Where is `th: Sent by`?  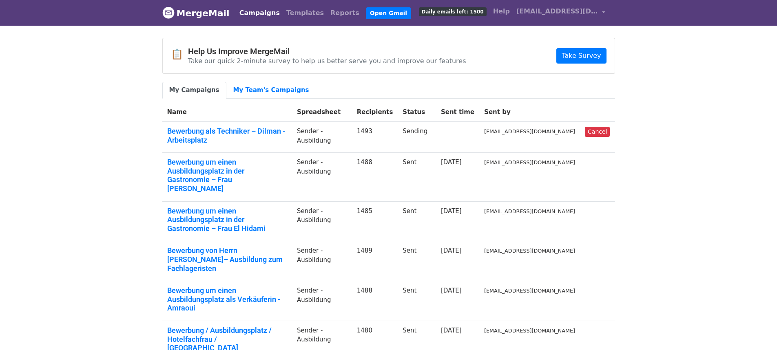 th: Sent by is located at coordinates (529, 112).